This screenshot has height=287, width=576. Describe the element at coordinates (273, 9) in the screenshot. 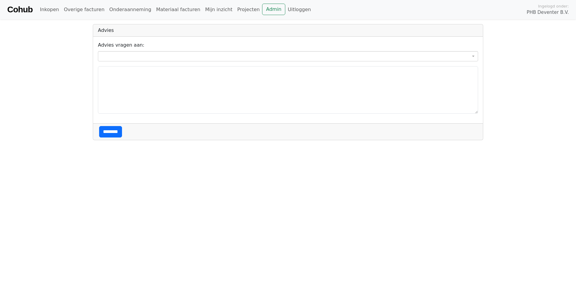

I see `a: Admin` at that location.